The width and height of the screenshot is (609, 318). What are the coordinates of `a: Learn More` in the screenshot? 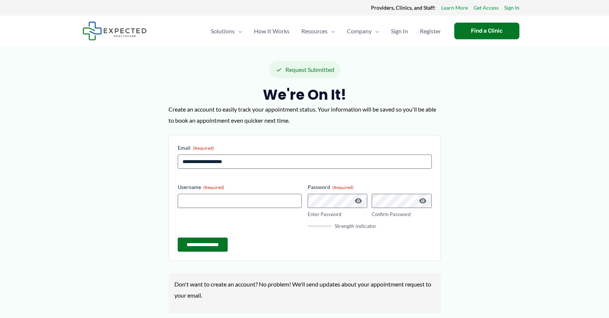 It's located at (455, 8).